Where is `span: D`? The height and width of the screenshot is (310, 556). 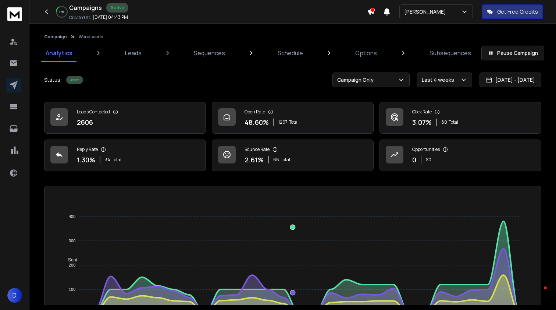 span: D is located at coordinates (15, 295).